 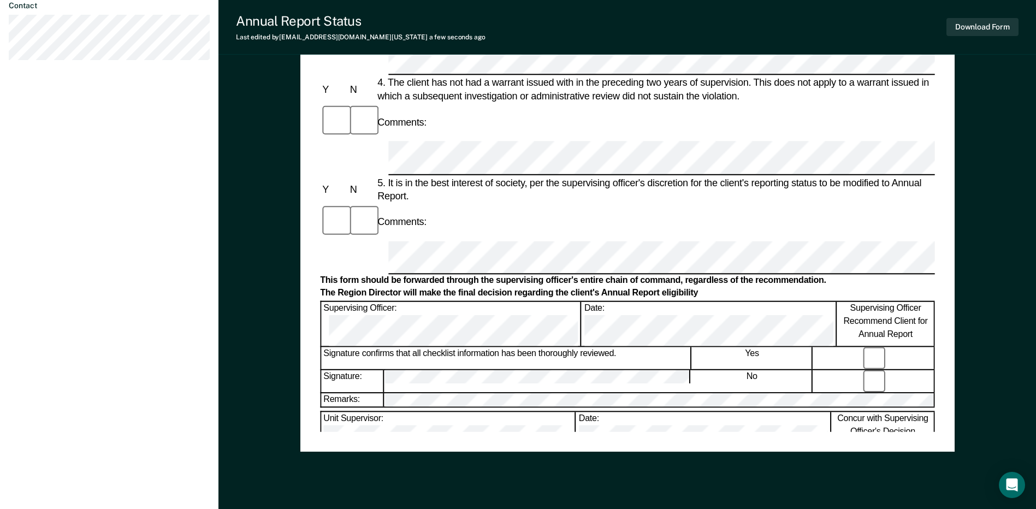 What do you see at coordinates (655, 90) in the screenshot?
I see `div: 4. The client has not had a warrant issued with in the preceding two years of supervision. This d...` at bounding box center [655, 90].